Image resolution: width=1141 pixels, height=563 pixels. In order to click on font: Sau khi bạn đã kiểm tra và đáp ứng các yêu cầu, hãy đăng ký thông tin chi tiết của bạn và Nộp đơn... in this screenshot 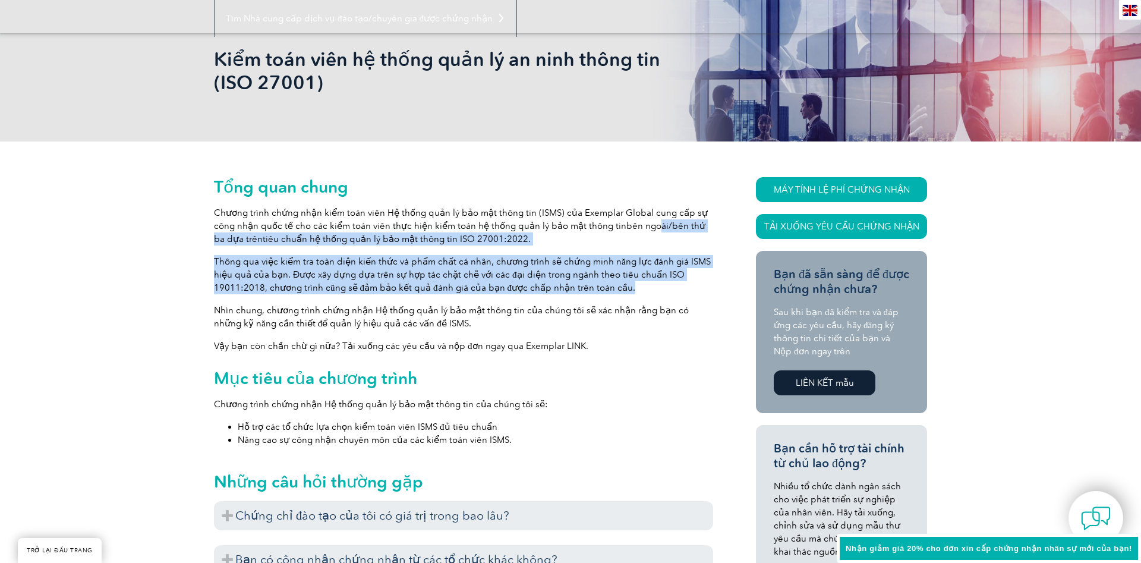, I will do `click(836, 332)`.